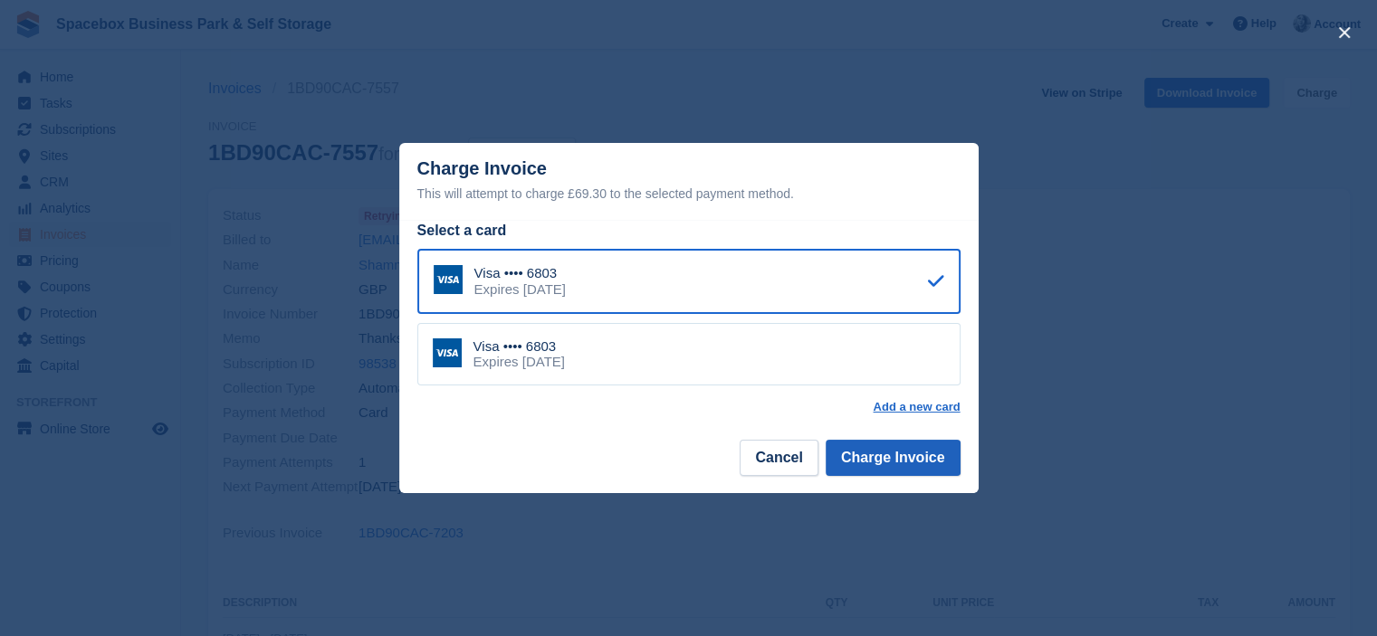  What do you see at coordinates (689, 231) in the screenshot?
I see `div: Select a card` at bounding box center [689, 231].